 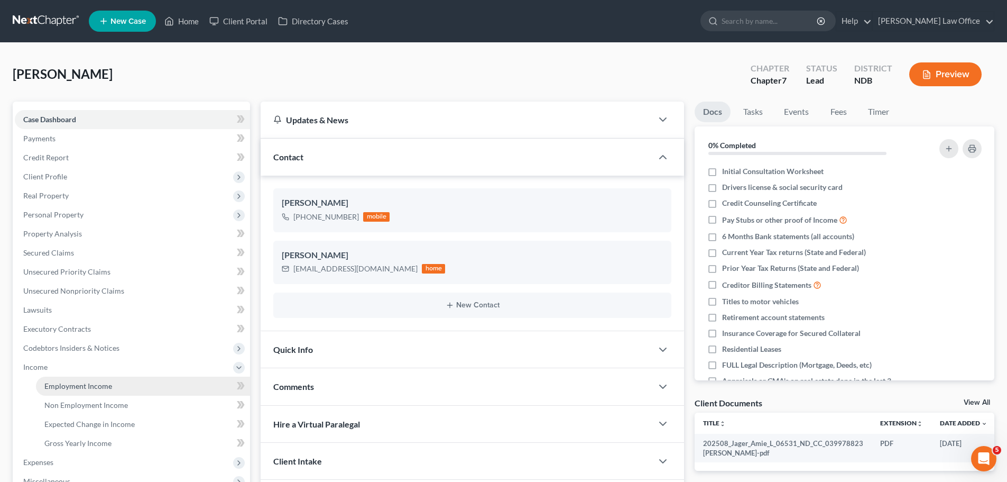 What do you see at coordinates (753, 112) in the screenshot?
I see `a: Tasks` at bounding box center [753, 112].